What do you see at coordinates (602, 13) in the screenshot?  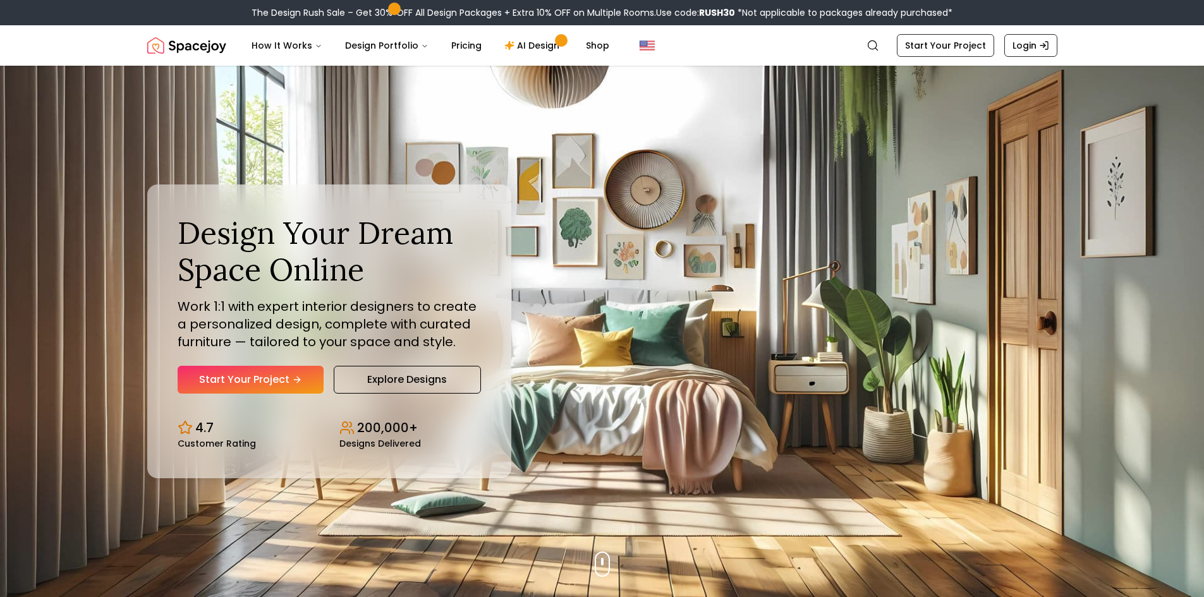 I see `div: The Design Rush Sale – Get 30% OFF All Design Packages + Extra 10% OFF on Multiple Rooms.` at bounding box center [602, 13].